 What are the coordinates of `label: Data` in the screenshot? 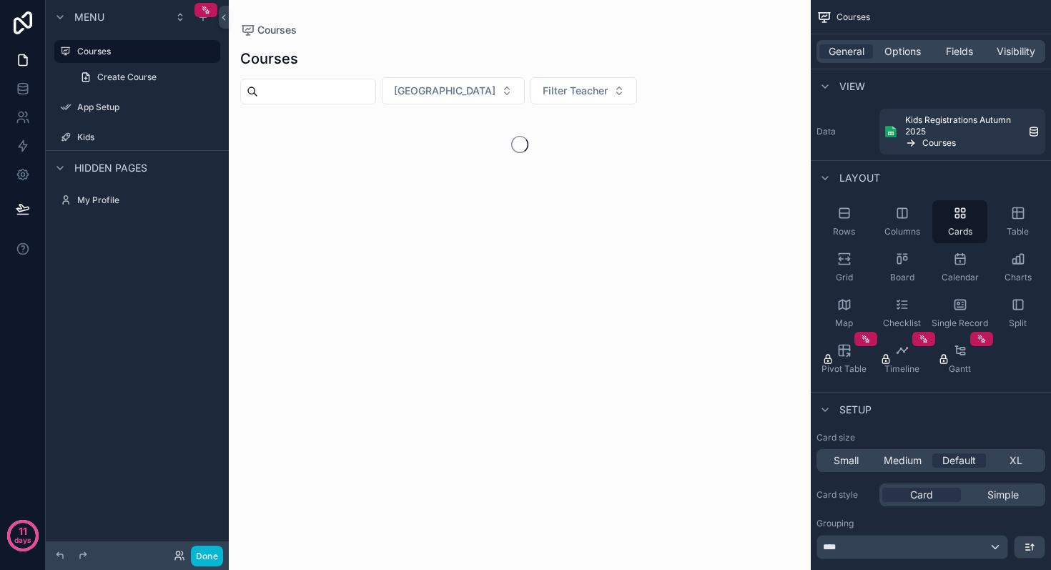 It's located at (845, 132).